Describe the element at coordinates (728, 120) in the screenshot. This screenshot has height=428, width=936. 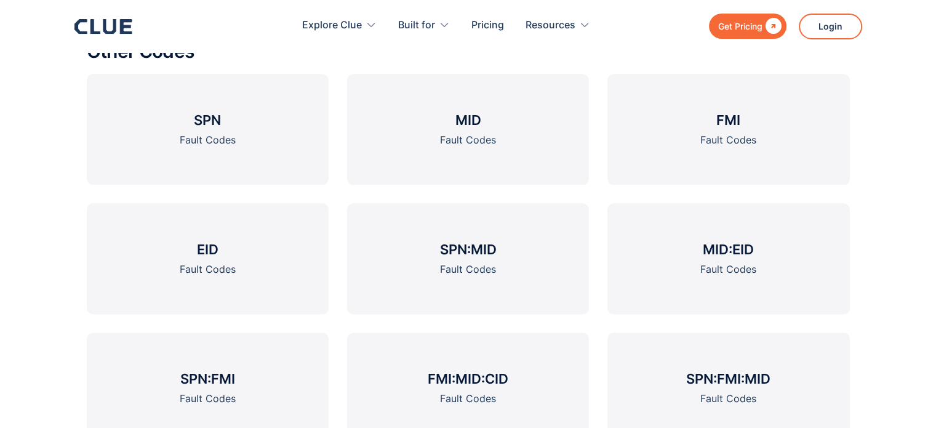
I see `h3: FMI` at that location.